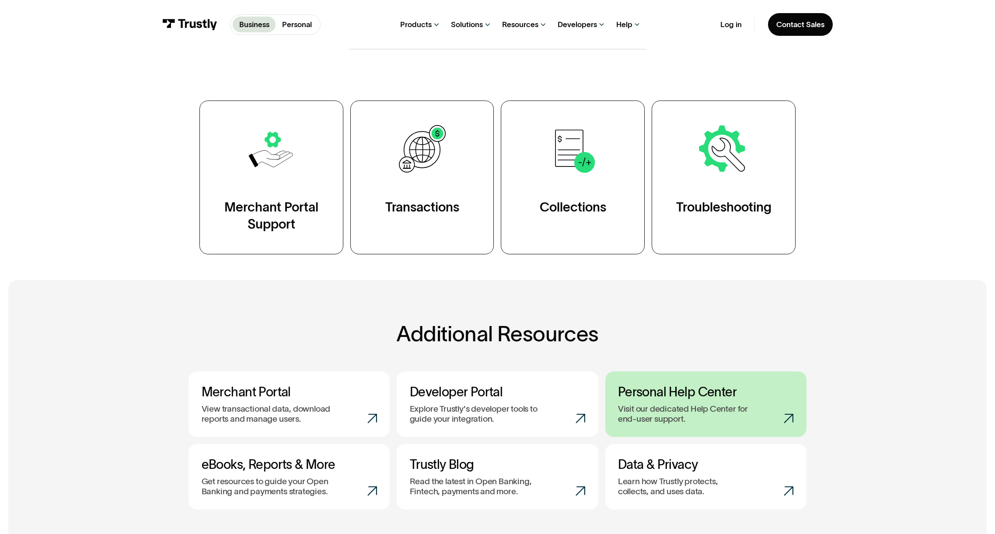 Image resolution: width=995 pixels, height=534 pixels. I want to click on a: Business, so click(254, 24).